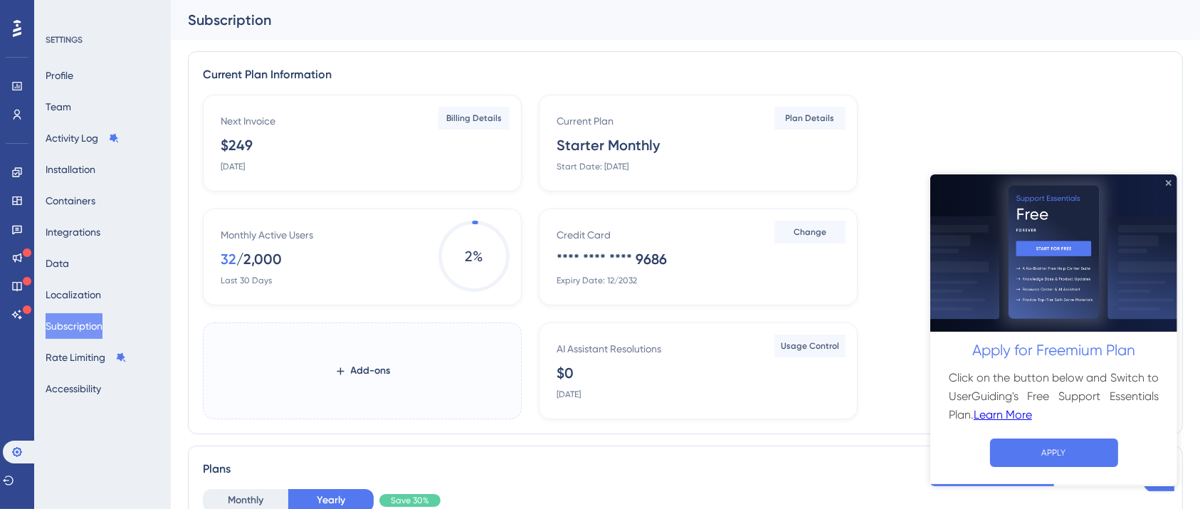 The height and width of the screenshot is (509, 1200). What do you see at coordinates (123, 222) in the screenshot?
I see `h3: Click on the button below and Switch to UserGuiding's Free Support Essentials Plan.` at bounding box center [123, 222].